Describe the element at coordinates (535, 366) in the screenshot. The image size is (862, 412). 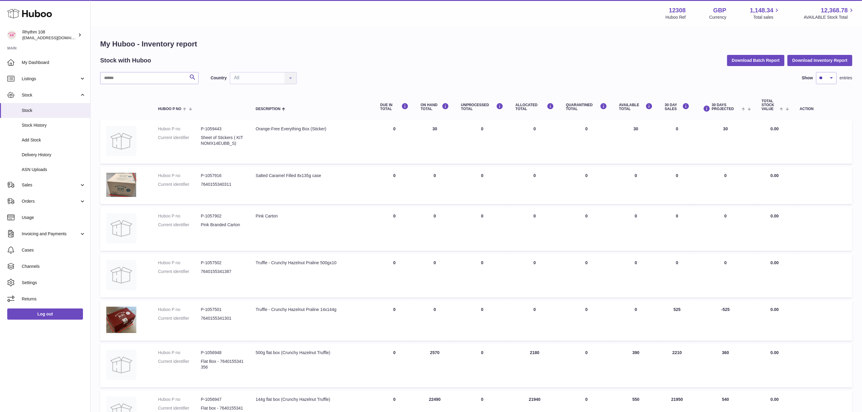
I see `td: 2180` at that location.